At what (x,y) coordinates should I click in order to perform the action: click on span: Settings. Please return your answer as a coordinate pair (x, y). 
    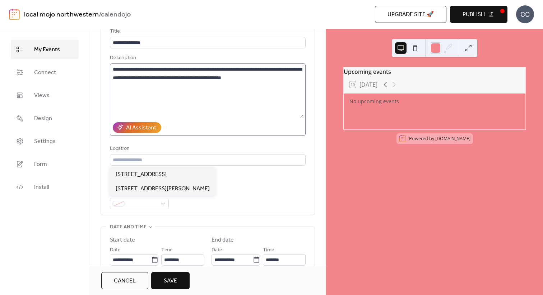
    Looking at the image, I should click on (45, 142).